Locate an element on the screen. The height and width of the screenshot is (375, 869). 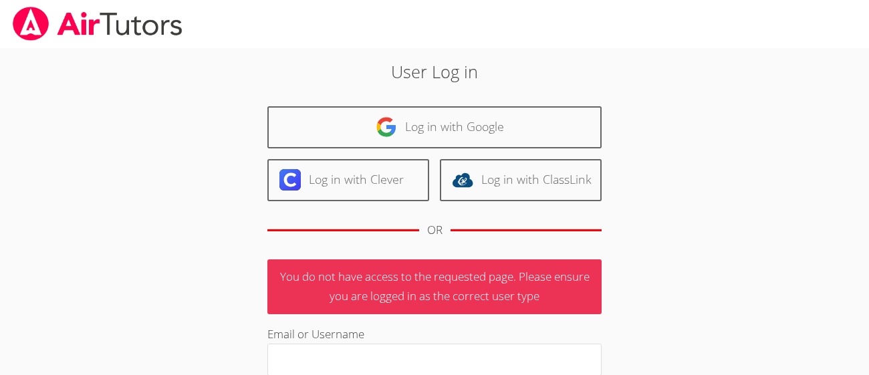
div: OR is located at coordinates (434, 230).